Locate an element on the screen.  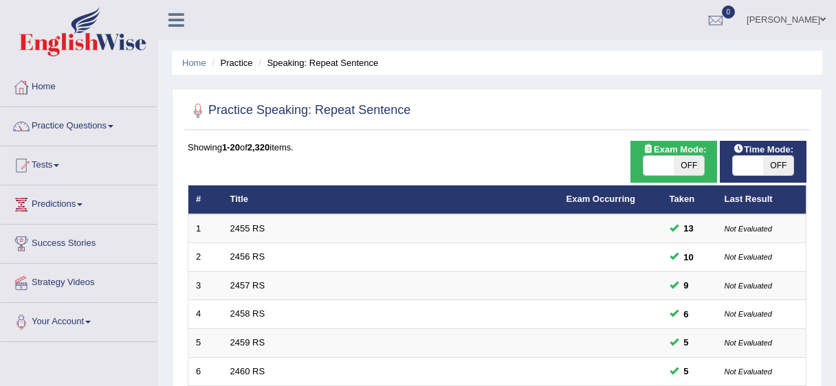
span: Exam Mode: is located at coordinates (675, 149).